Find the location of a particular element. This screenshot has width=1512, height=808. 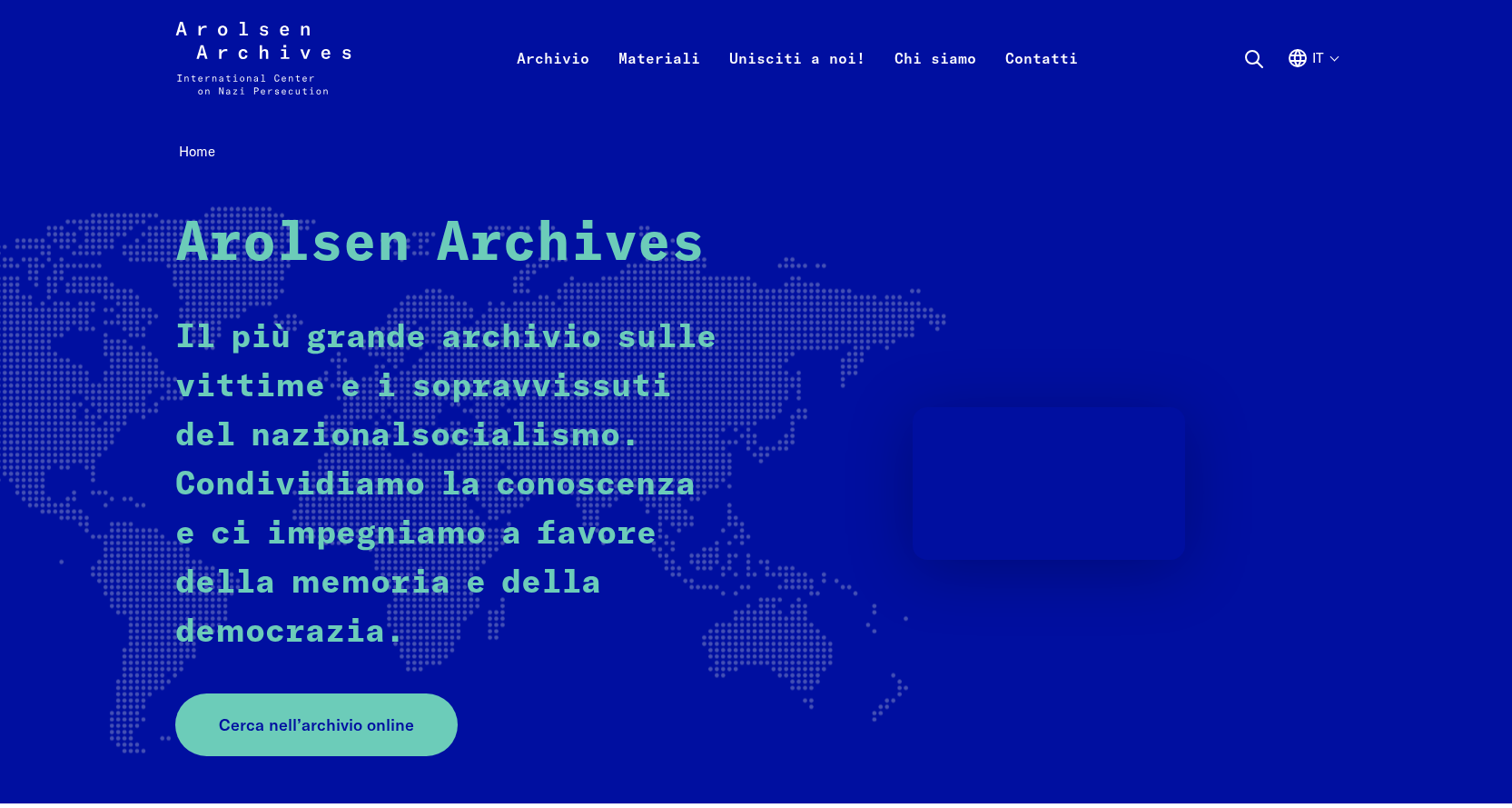

strong: Arolsen Archives is located at coordinates (440, 244).